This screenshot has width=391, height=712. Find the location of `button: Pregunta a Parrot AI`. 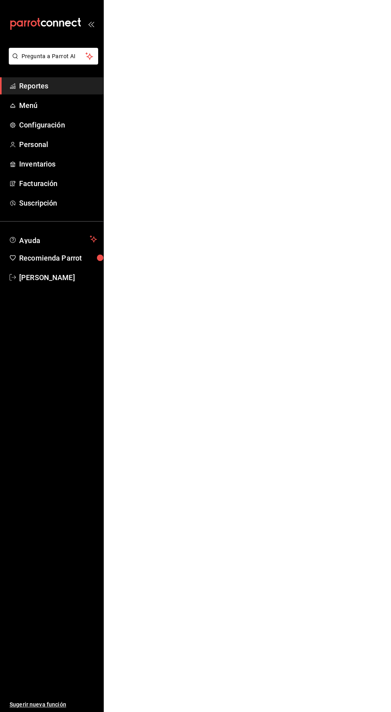

button: Pregunta a Parrot AI is located at coordinates (53, 56).